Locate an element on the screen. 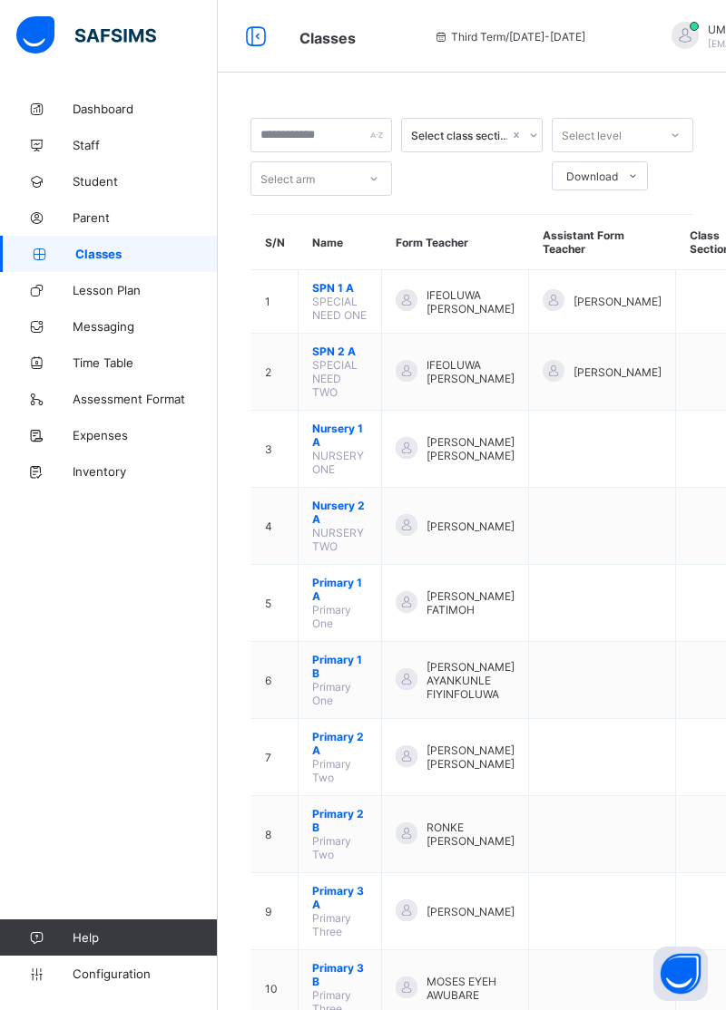 This screenshot has width=726, height=1010. td: 1 is located at coordinates (275, 302).